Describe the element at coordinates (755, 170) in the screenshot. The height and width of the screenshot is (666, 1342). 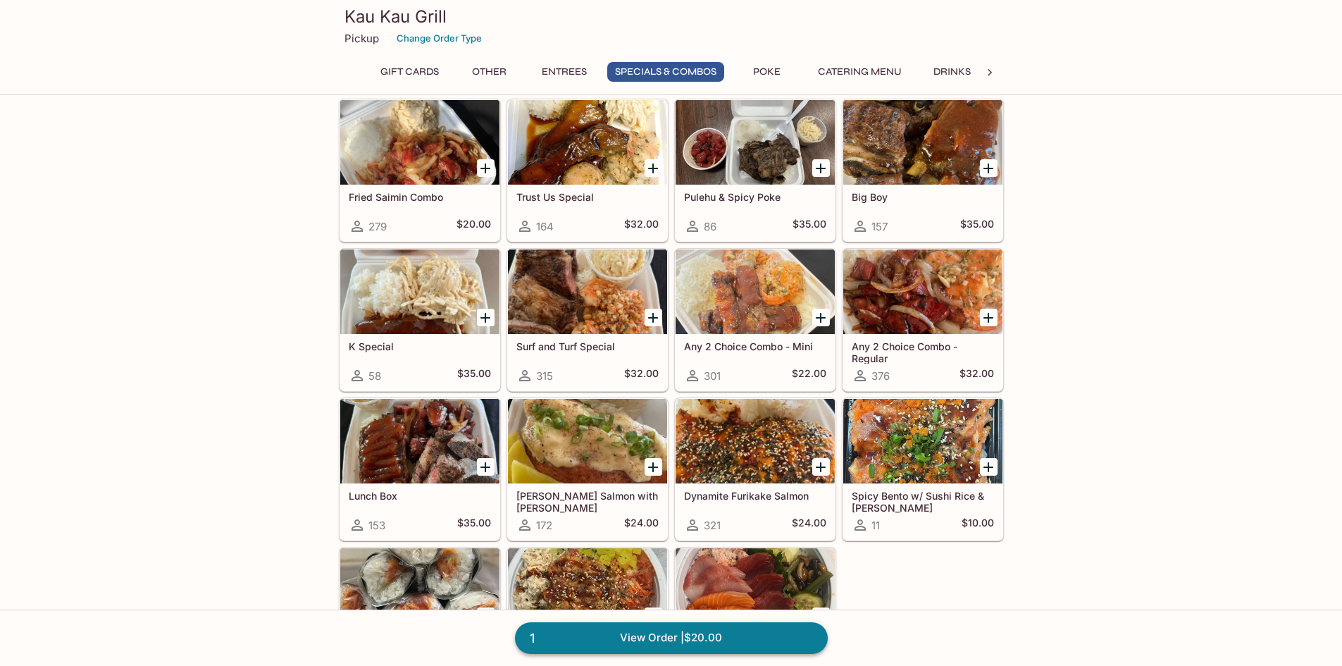
I see `a: Pulehu & Spicy Poke86$35.00` at that location.